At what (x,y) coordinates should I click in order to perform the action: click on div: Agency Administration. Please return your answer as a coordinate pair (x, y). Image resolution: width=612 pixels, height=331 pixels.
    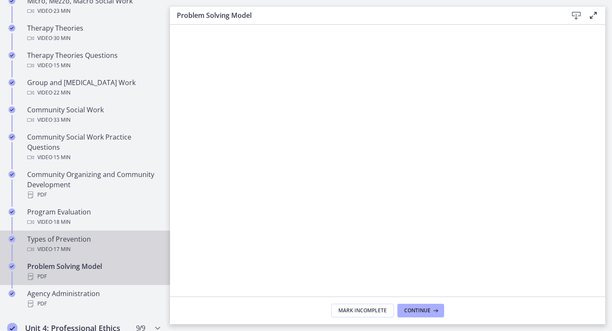
    Looking at the image, I should click on (93, 298).